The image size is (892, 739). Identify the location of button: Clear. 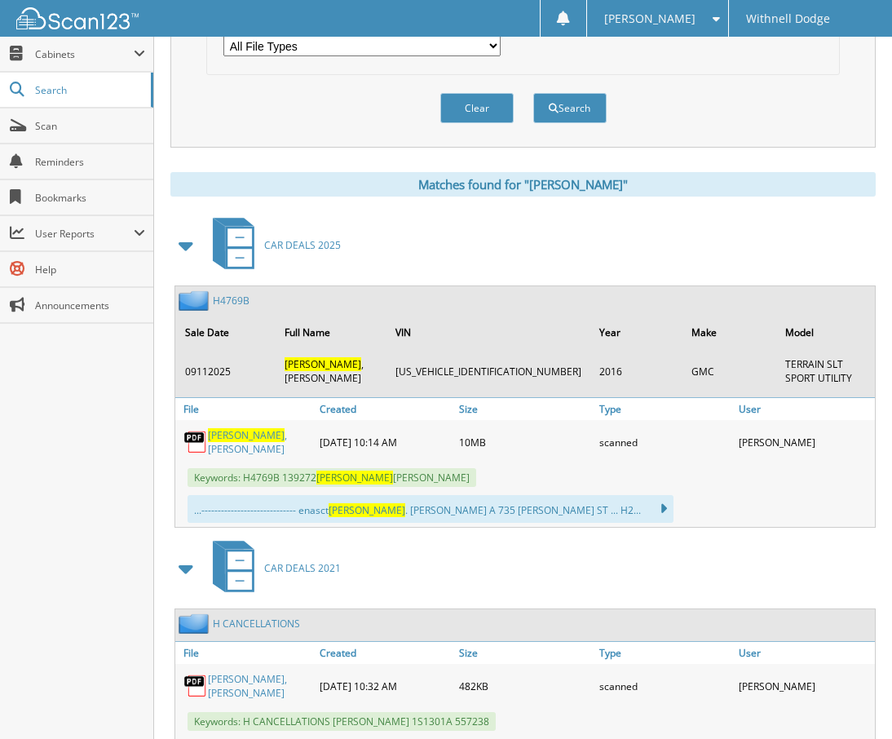
(477, 108).